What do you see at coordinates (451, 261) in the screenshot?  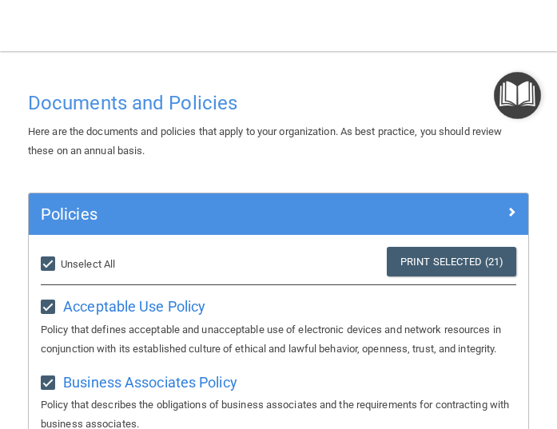 I see `a: Print Selected (21)` at bounding box center [451, 261].